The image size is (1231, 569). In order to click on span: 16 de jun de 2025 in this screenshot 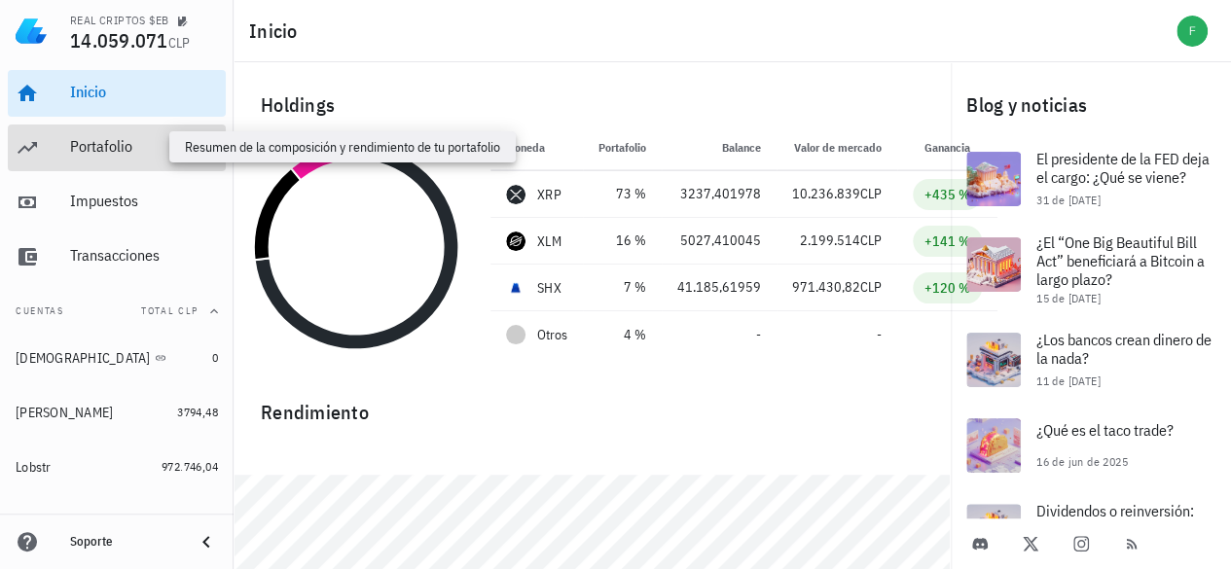, I will do `click(1082, 461)`.